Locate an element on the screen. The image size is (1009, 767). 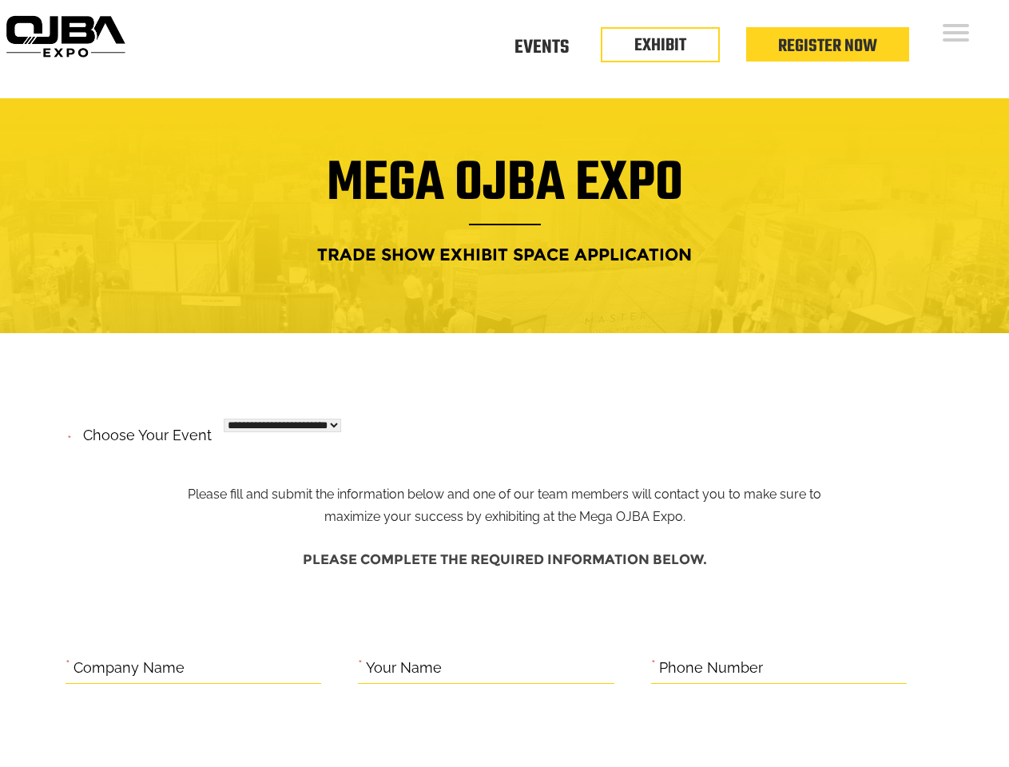
h1: Mega OJBA Expo is located at coordinates (504, 193).